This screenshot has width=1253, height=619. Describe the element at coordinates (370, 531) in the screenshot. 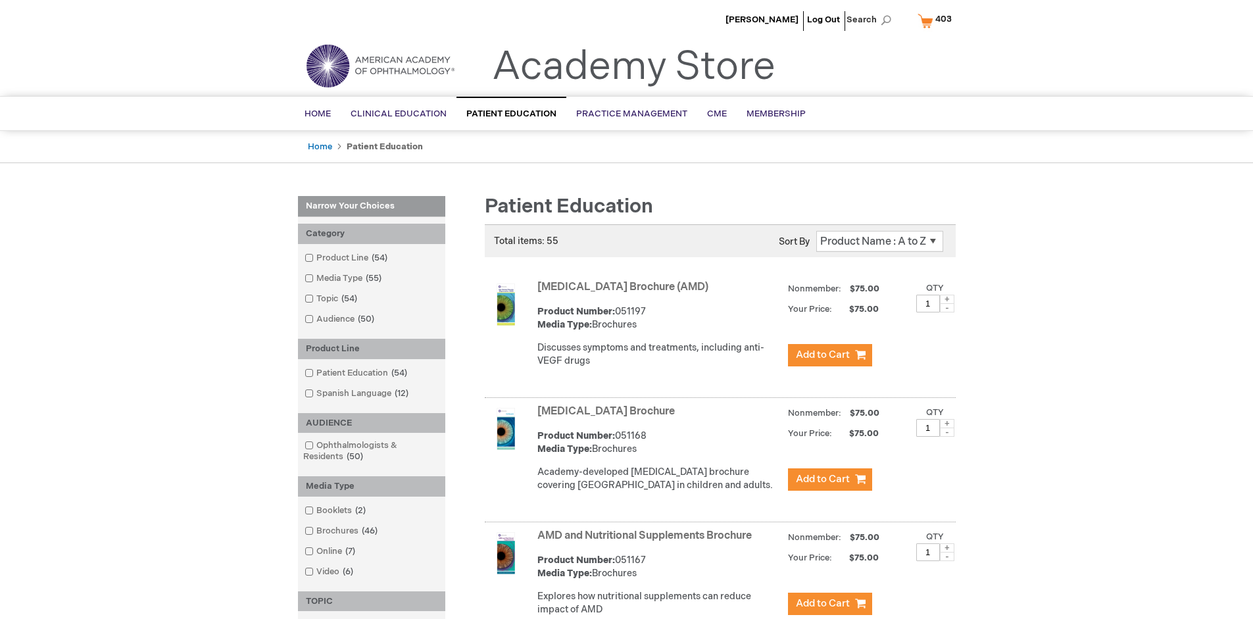

I see `span: 46` at that location.